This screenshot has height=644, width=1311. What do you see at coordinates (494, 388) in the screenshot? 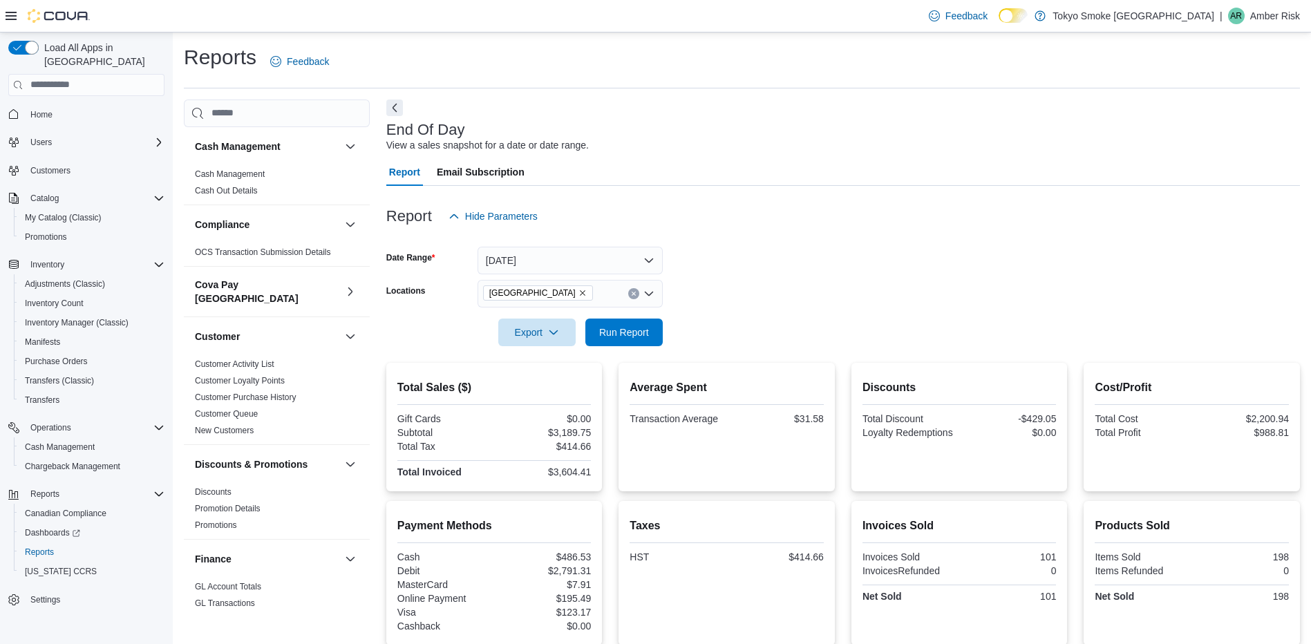
I see `h2: Total Sales ($)` at bounding box center [494, 388].